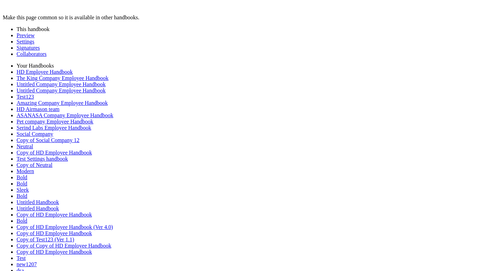 This screenshot has width=498, height=271. I want to click on a: Settings, so click(26, 41).